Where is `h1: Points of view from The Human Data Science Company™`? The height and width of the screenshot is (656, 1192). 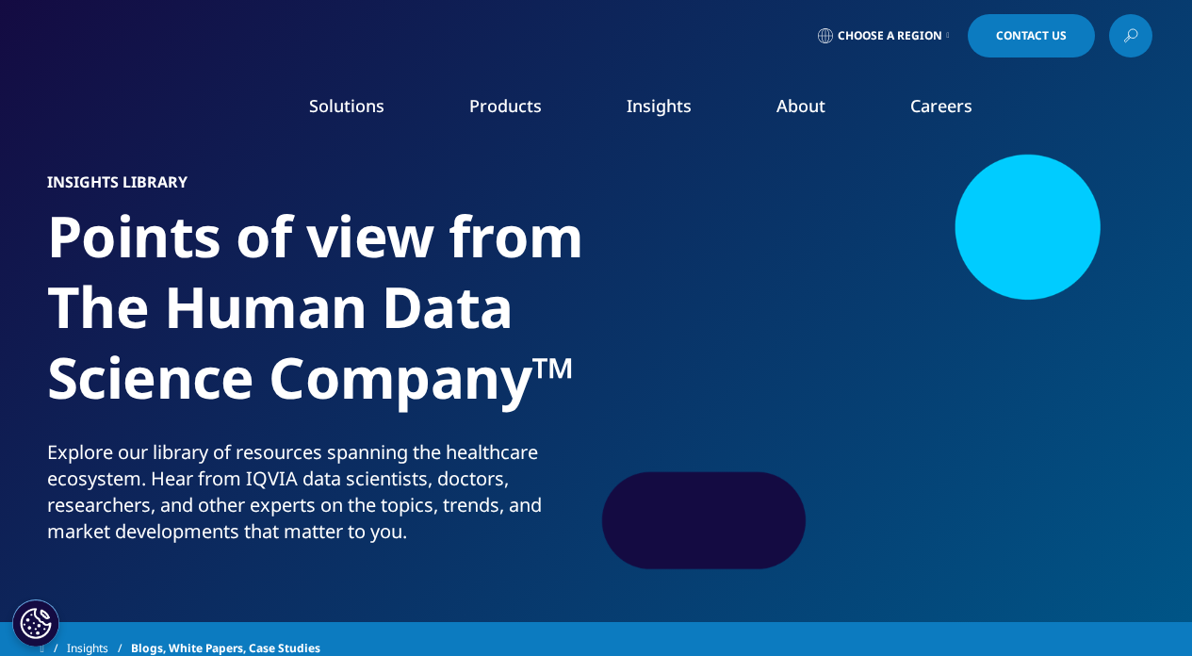 h1: Points of view from The Human Data Science Company™ is located at coordinates (318, 320).